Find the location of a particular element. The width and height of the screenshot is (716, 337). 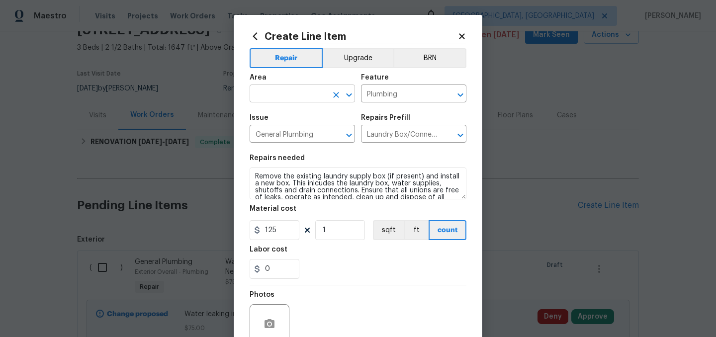

h5: Material cost is located at coordinates (273, 209).